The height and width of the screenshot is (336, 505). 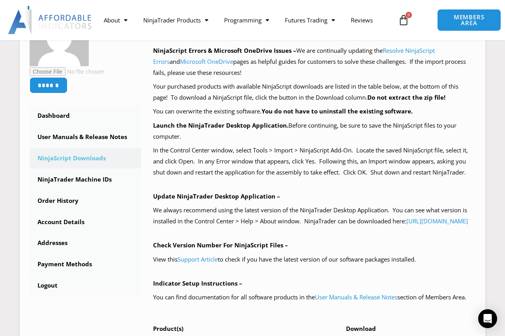 I want to click on p: View this to check if you have the latest version of our software packages installed., so click(x=314, y=260).